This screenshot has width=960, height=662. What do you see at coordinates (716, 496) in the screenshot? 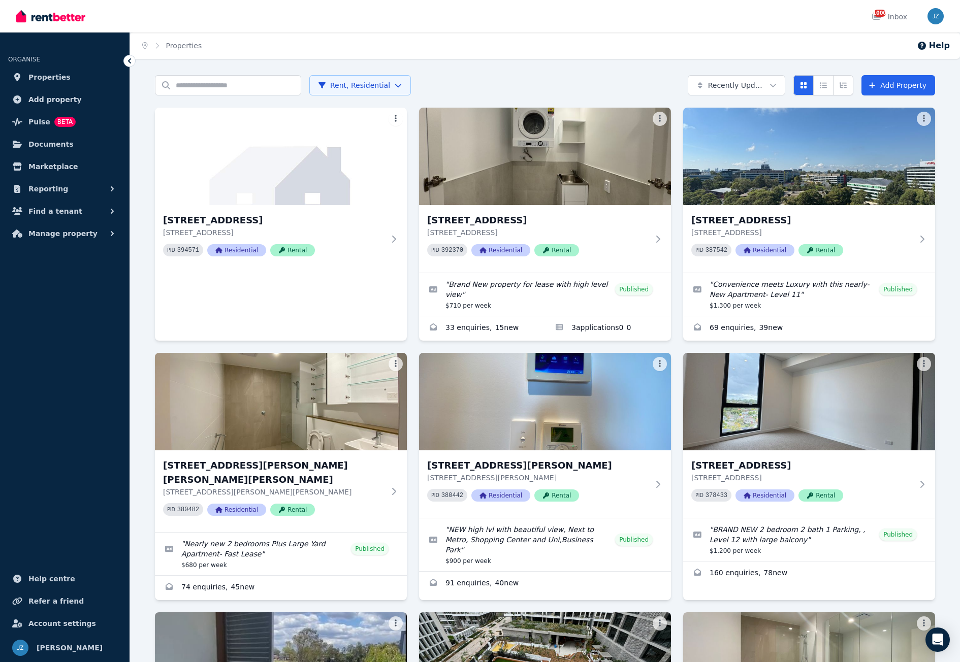
I see `code: 378433` at bounding box center [716, 496].